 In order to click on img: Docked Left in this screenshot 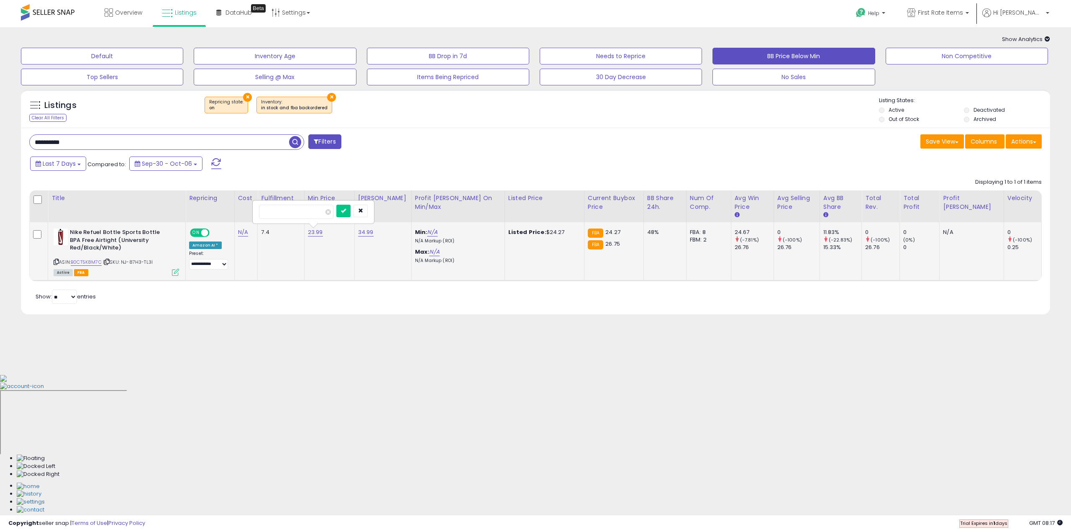, I will do `click(36, 466)`.